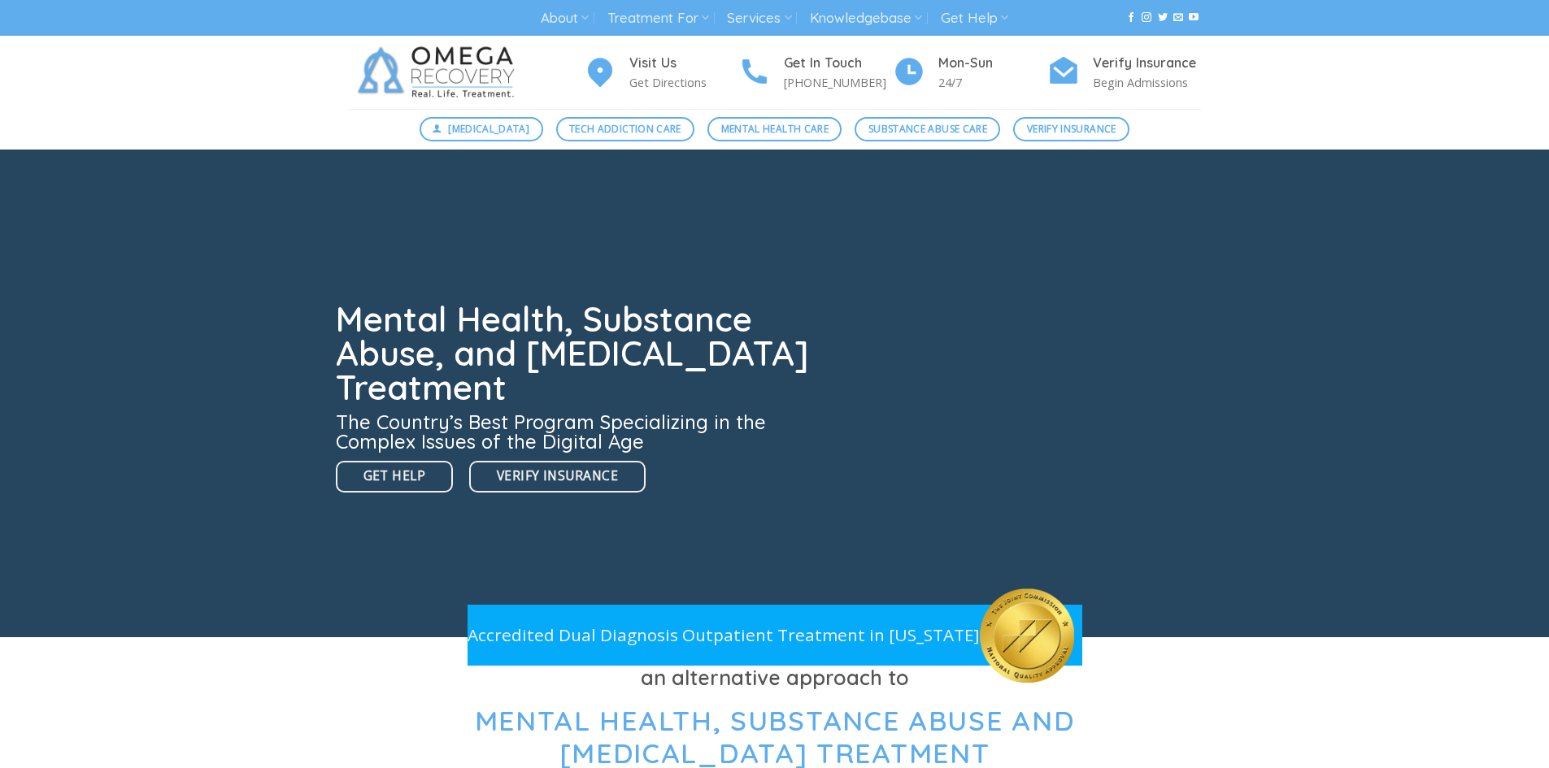  Describe the element at coordinates (684, 82) in the screenshot. I see `p: Get Directions` at that location.